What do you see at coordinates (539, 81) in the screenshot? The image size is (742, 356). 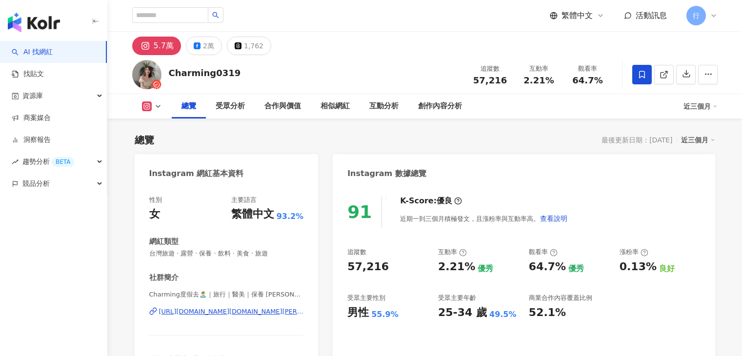 I see `span: 2.21%` at bounding box center [539, 81].